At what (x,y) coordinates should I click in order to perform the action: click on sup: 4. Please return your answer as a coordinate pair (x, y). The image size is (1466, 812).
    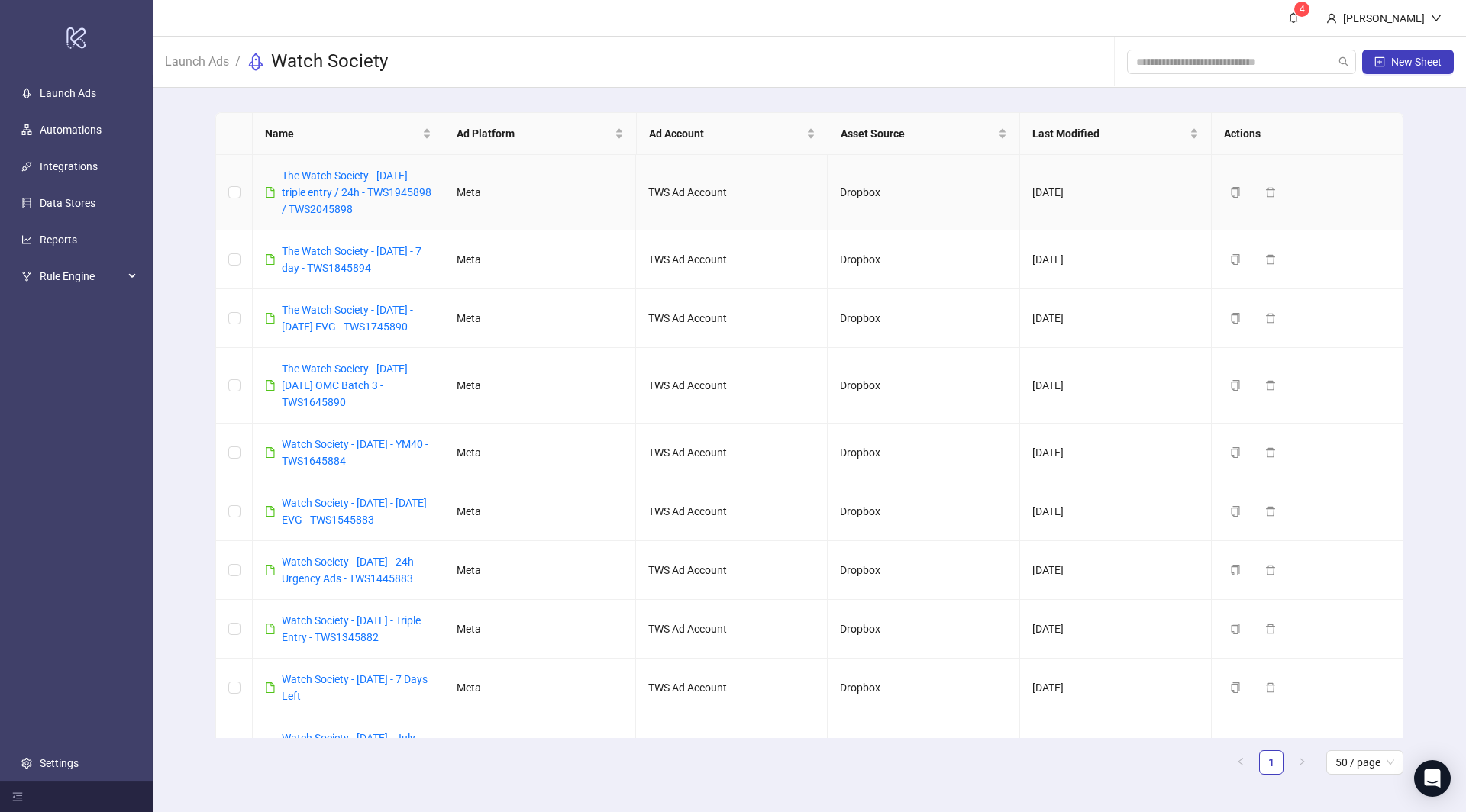
    Looking at the image, I should click on (1302, 9).